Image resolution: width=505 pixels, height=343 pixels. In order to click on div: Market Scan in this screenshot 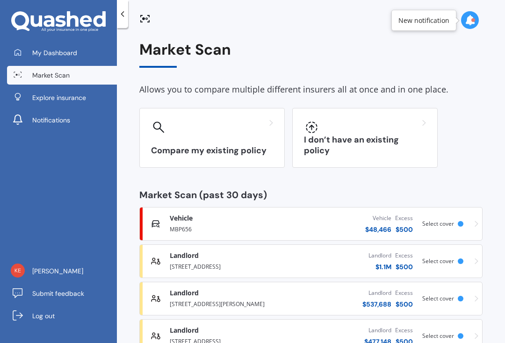, I will do `click(311, 54)`.